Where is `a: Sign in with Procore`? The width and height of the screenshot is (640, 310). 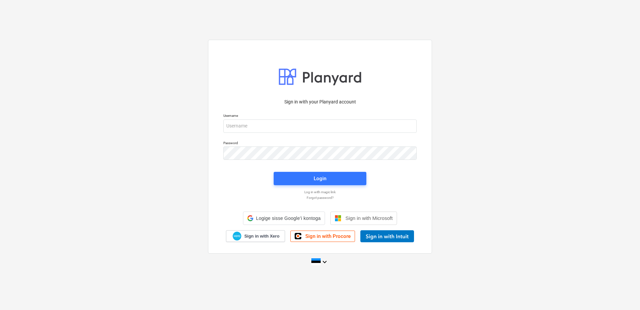
a: Sign in with Procore is located at coordinates (323, 236).